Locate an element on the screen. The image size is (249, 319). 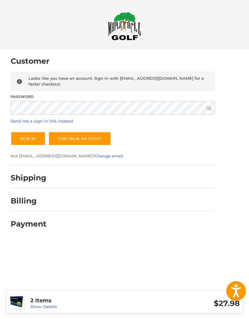
h2: Customer is located at coordinates (30, 61).